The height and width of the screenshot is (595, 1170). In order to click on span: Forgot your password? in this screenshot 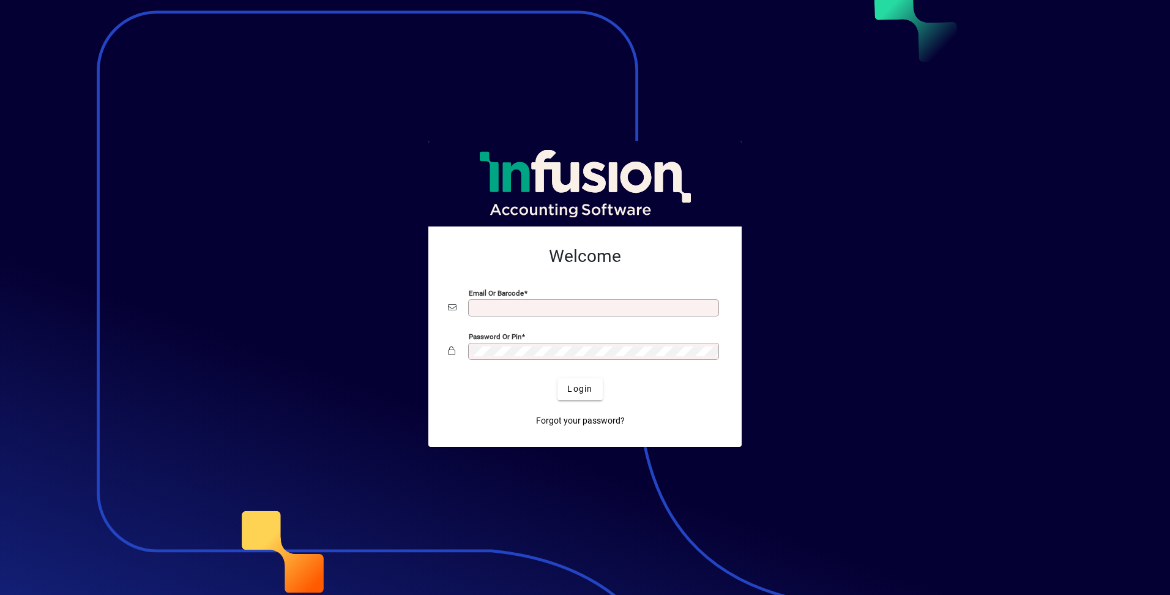, I will do `click(580, 420)`.